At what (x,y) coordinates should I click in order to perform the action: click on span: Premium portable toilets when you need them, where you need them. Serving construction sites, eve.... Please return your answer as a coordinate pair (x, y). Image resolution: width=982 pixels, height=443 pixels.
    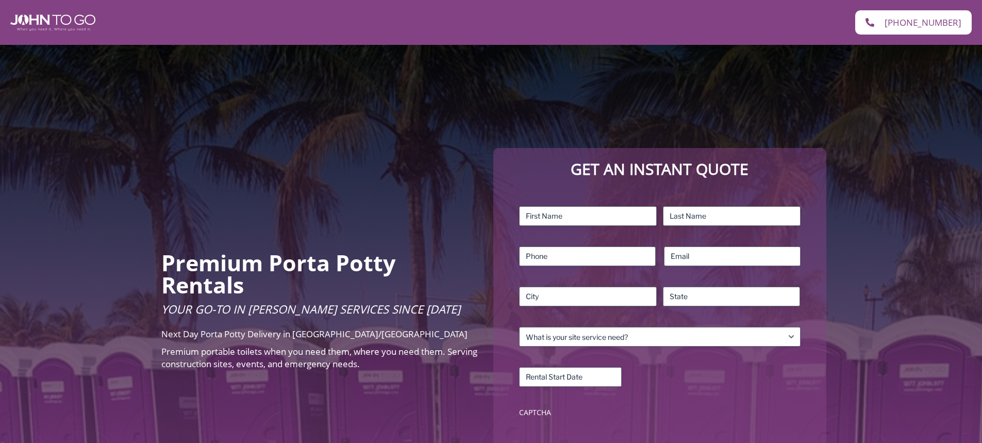
    Looking at the image, I should click on (319, 357).